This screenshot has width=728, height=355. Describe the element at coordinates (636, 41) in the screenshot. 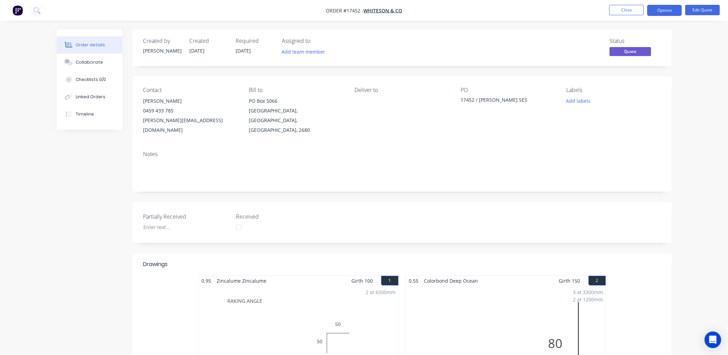

I see `div: Status` at that location.